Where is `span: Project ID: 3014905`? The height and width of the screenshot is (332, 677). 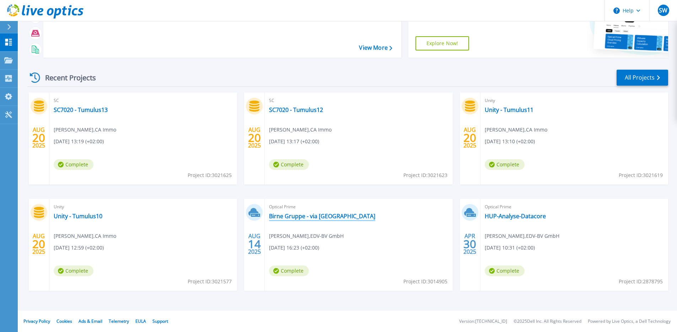
span: Project ID: 3014905 is located at coordinates (425, 281).